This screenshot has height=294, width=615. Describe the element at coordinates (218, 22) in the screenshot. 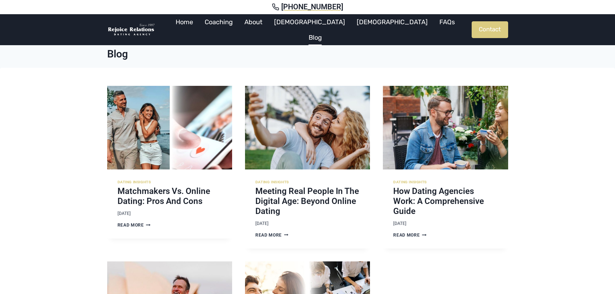

I see `a: Coaching` at that location.